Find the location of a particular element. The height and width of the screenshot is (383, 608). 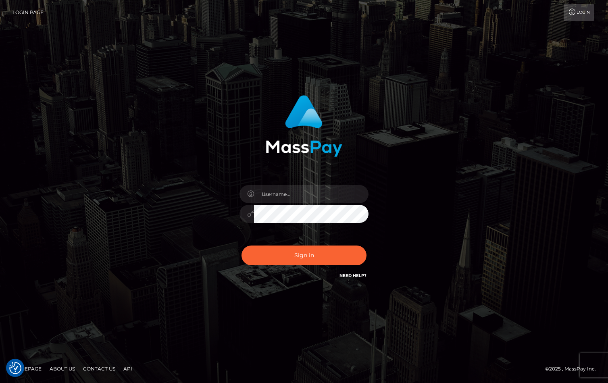

img: MassPay Login is located at coordinates (304, 126).